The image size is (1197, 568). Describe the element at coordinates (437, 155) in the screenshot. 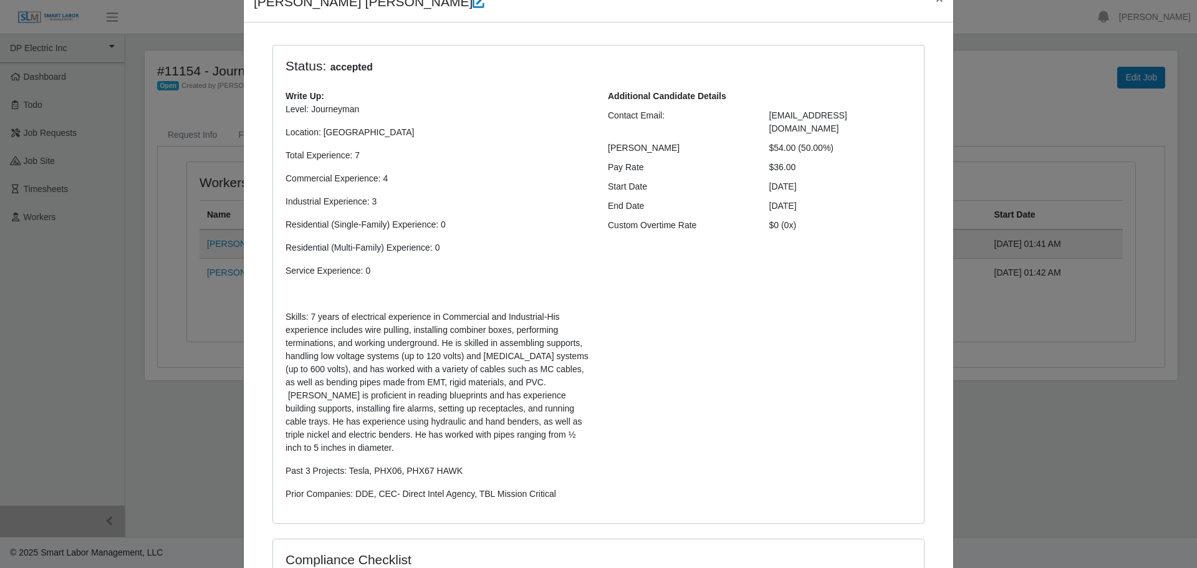

I see `p: Total Experience: 7` at that location.